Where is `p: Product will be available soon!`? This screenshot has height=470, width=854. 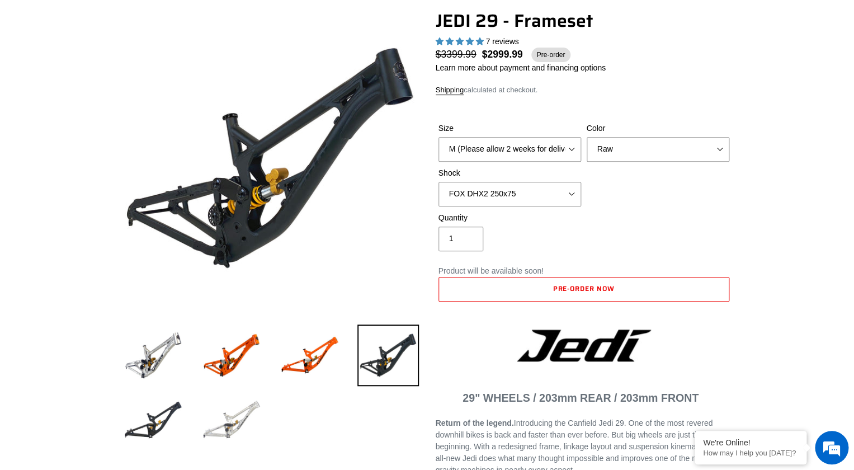 p: Product will be available soon! is located at coordinates (584, 271).